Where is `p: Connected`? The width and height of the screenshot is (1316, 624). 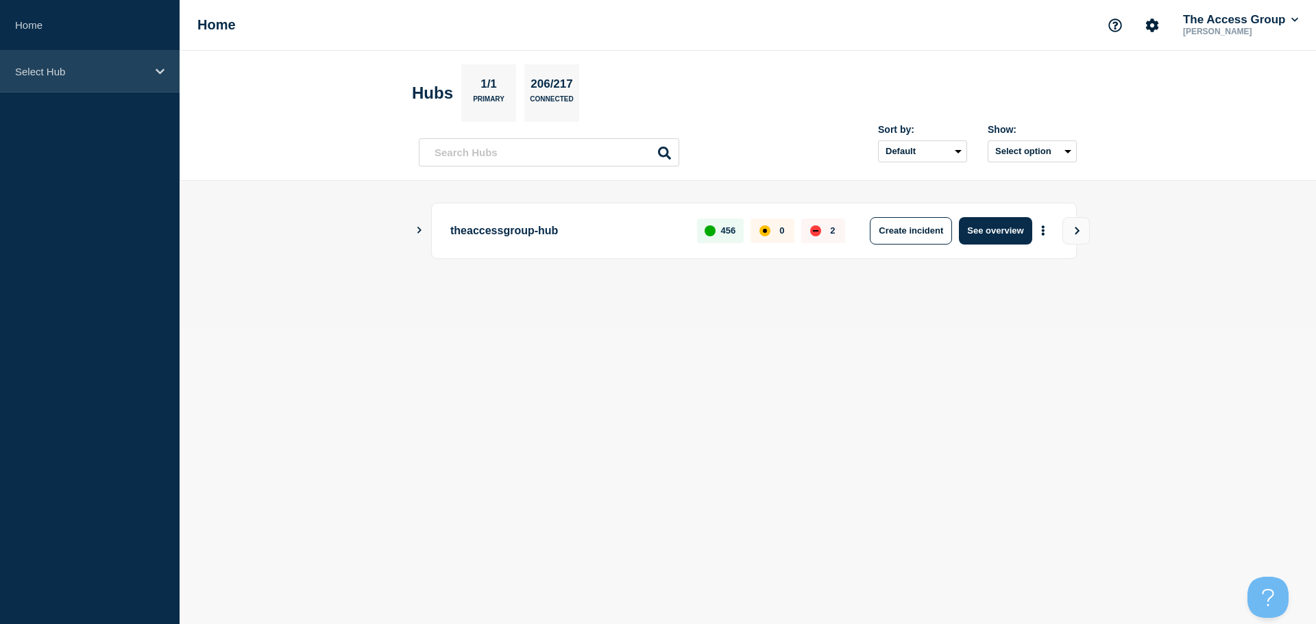 p: Connected is located at coordinates (551, 102).